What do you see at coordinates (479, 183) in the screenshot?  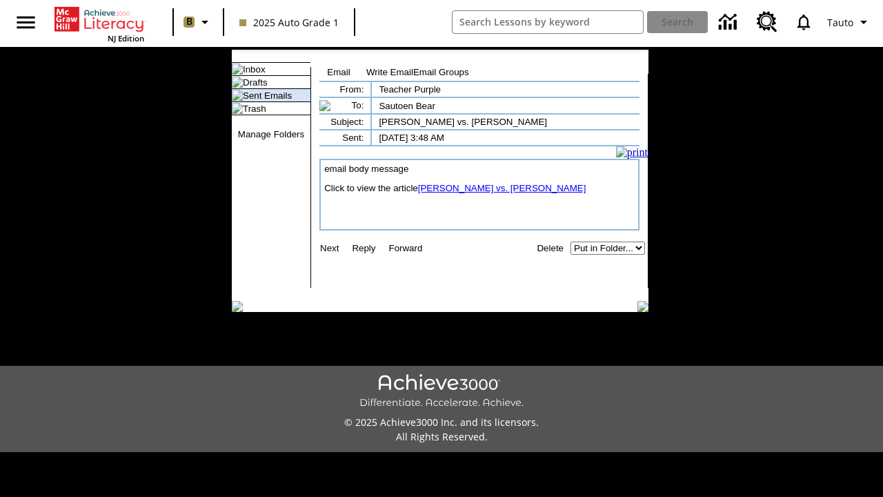 I see `td: email body message` at bounding box center [479, 183].